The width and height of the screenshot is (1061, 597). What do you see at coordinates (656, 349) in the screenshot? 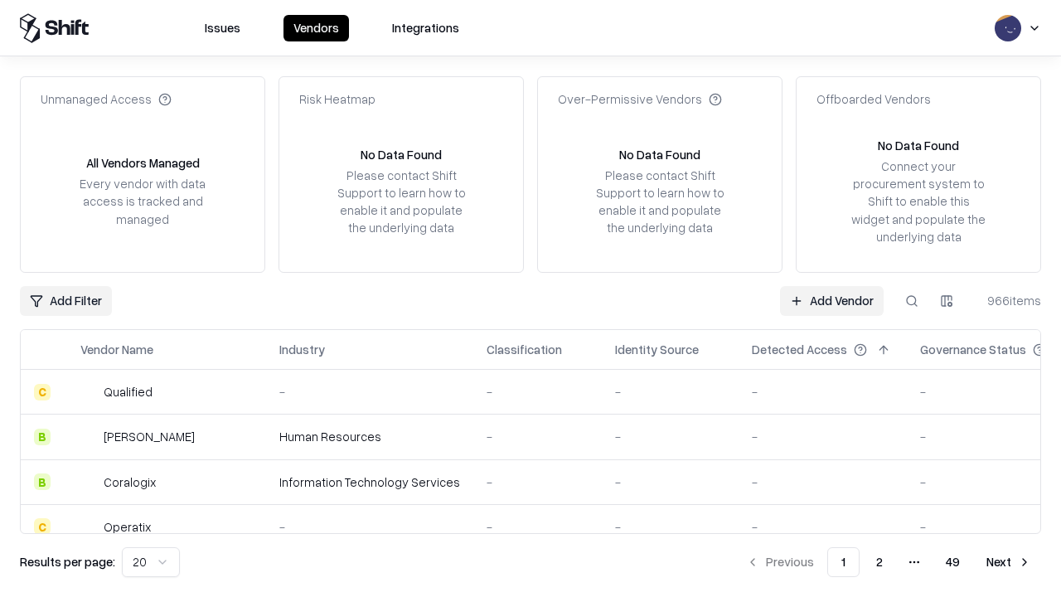
I see `div: Identity Source` at bounding box center [656, 349].